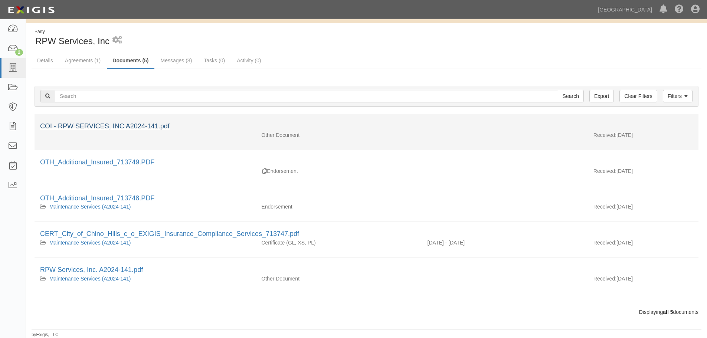  I want to click on div: General Liability Excess/Umbrella Liability Professional Liability, so click(339, 243).